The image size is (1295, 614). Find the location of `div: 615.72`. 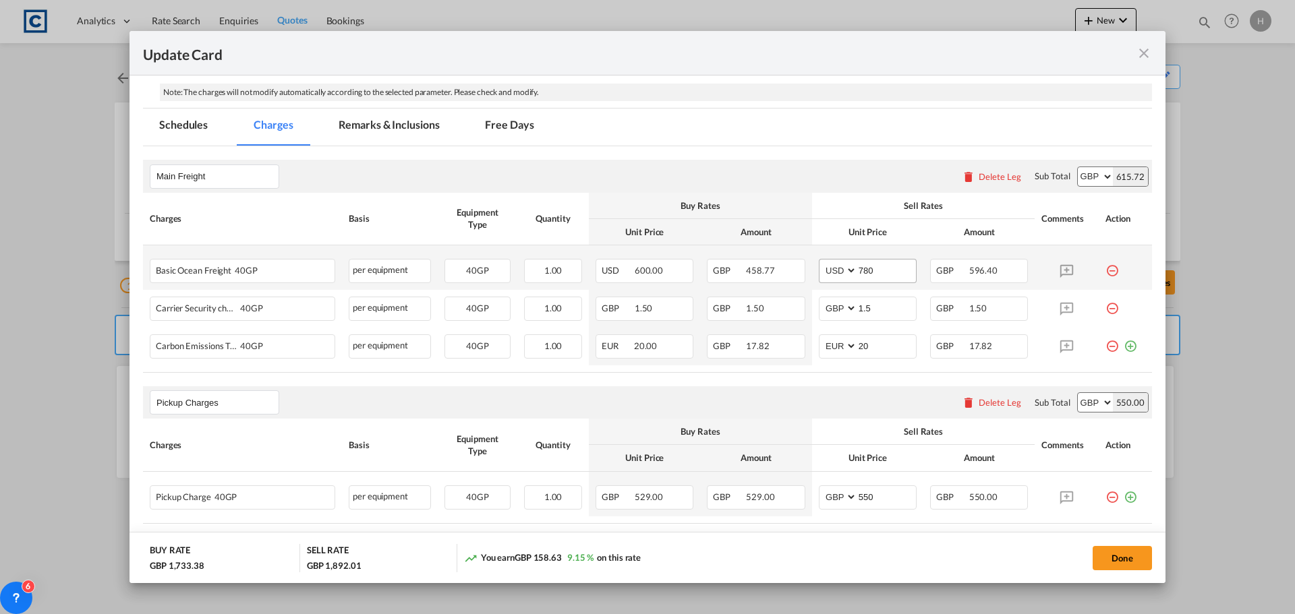

div: 615.72 is located at coordinates (1130, 177).